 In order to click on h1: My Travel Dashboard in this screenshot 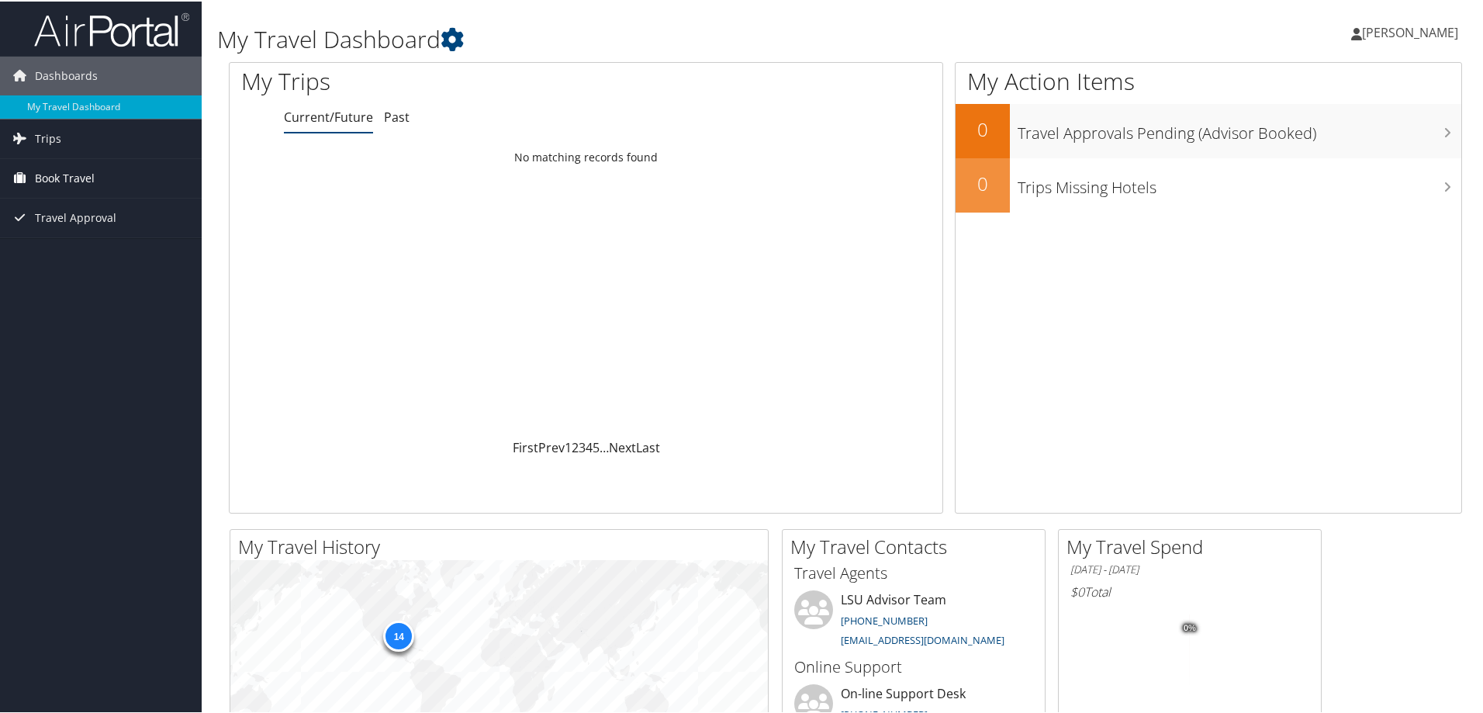, I will do `click(636, 38)`.